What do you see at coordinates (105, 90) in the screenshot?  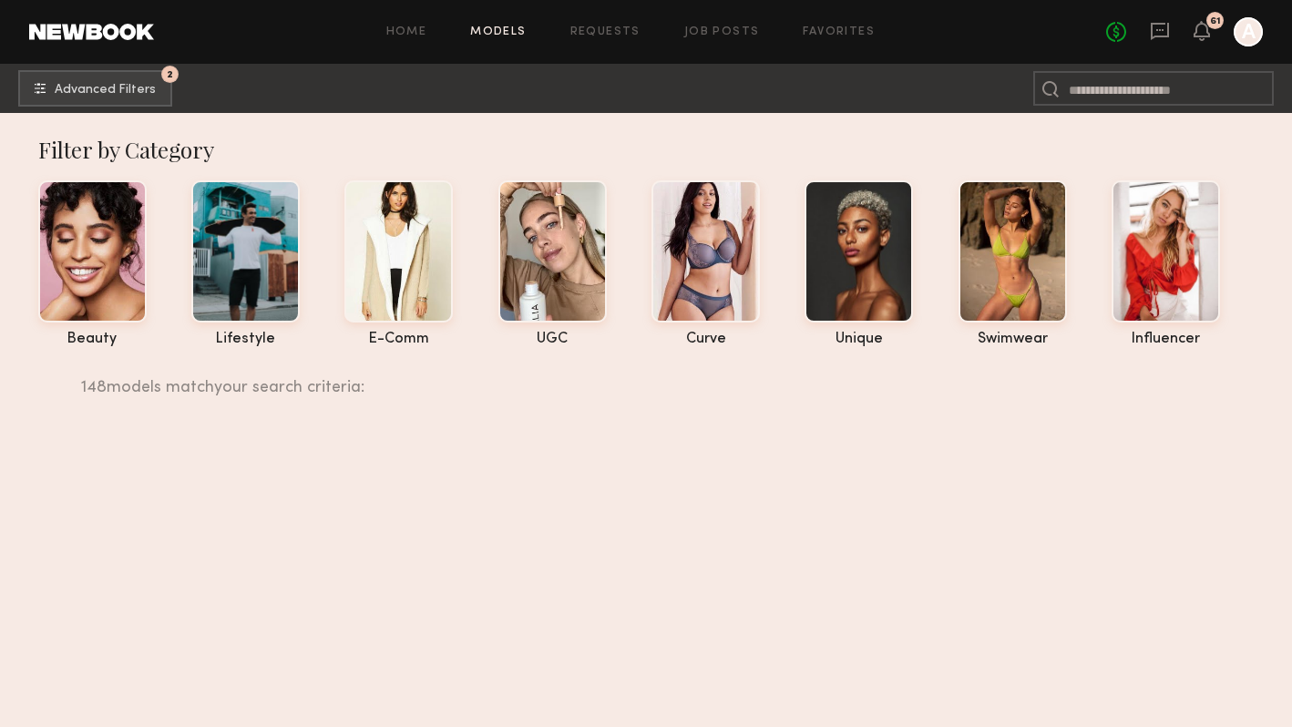 I see `span: Advanced Filters` at bounding box center [105, 90].